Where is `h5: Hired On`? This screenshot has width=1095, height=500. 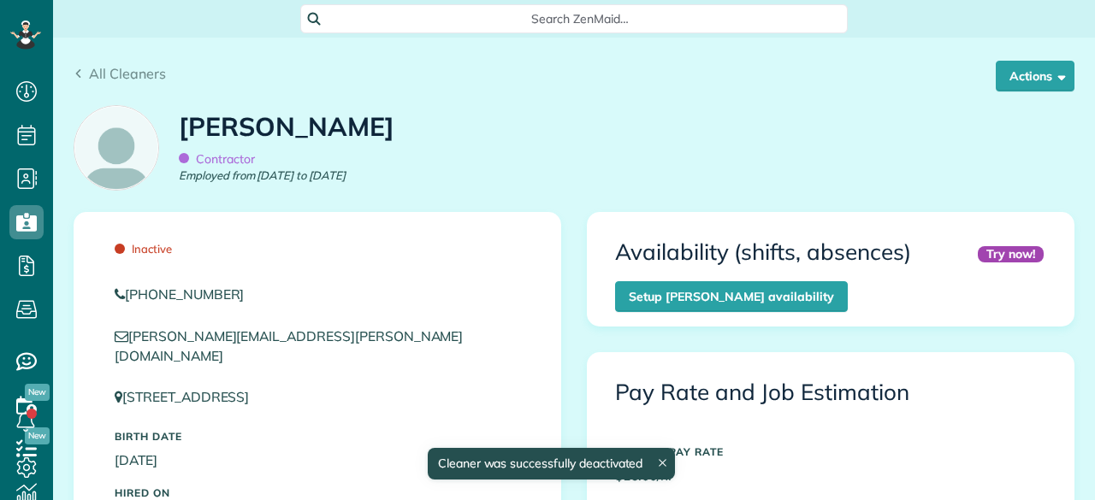 h5: Hired On is located at coordinates (317, 493).